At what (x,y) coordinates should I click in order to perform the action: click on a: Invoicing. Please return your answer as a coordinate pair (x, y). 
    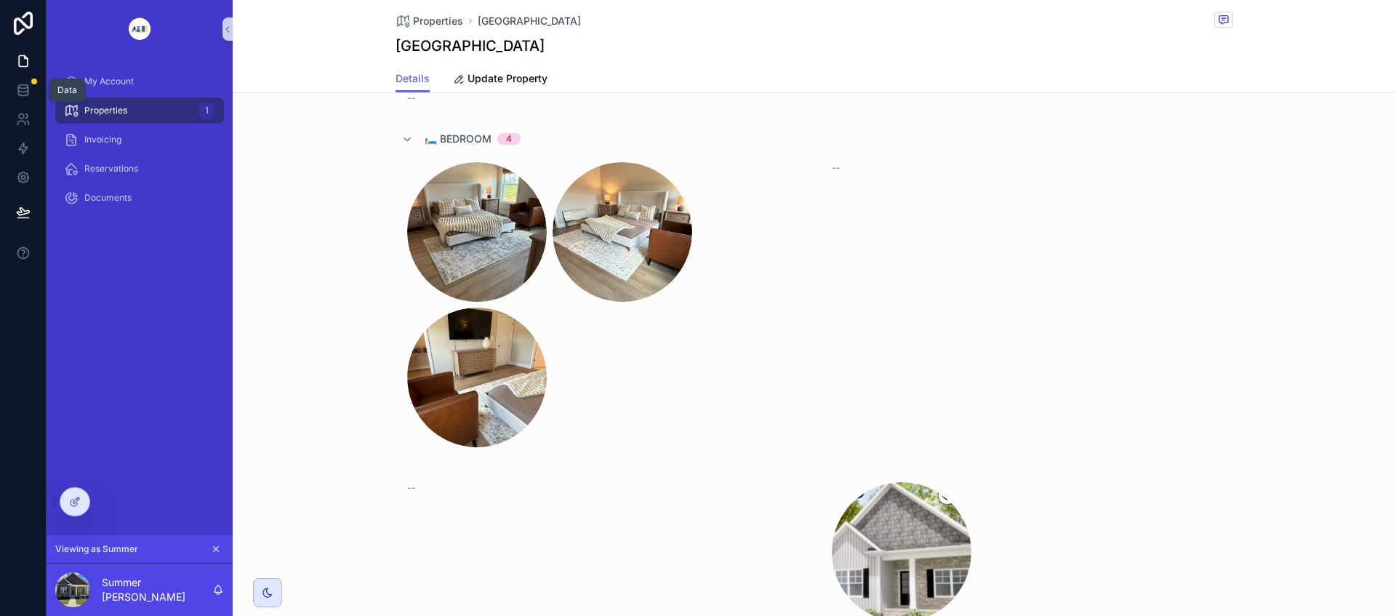
    Looking at the image, I should click on (140, 140).